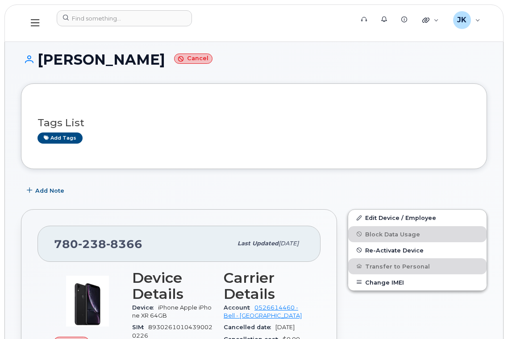 The image size is (508, 339). I want to click on span: 8366, so click(124, 244).